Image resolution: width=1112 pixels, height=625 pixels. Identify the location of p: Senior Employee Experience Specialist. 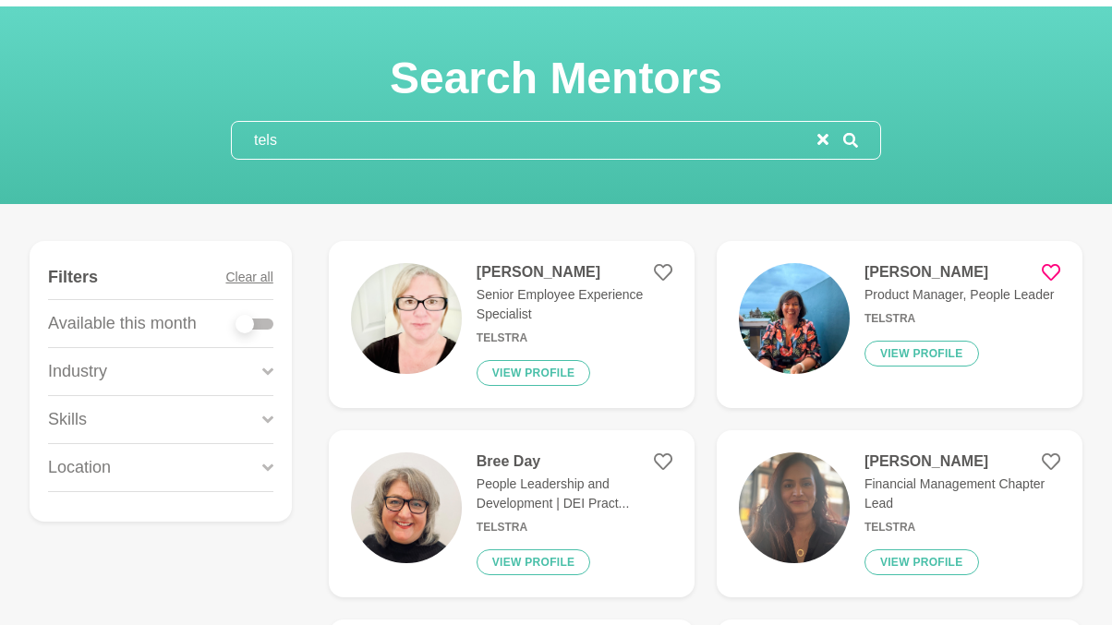
(574, 305).